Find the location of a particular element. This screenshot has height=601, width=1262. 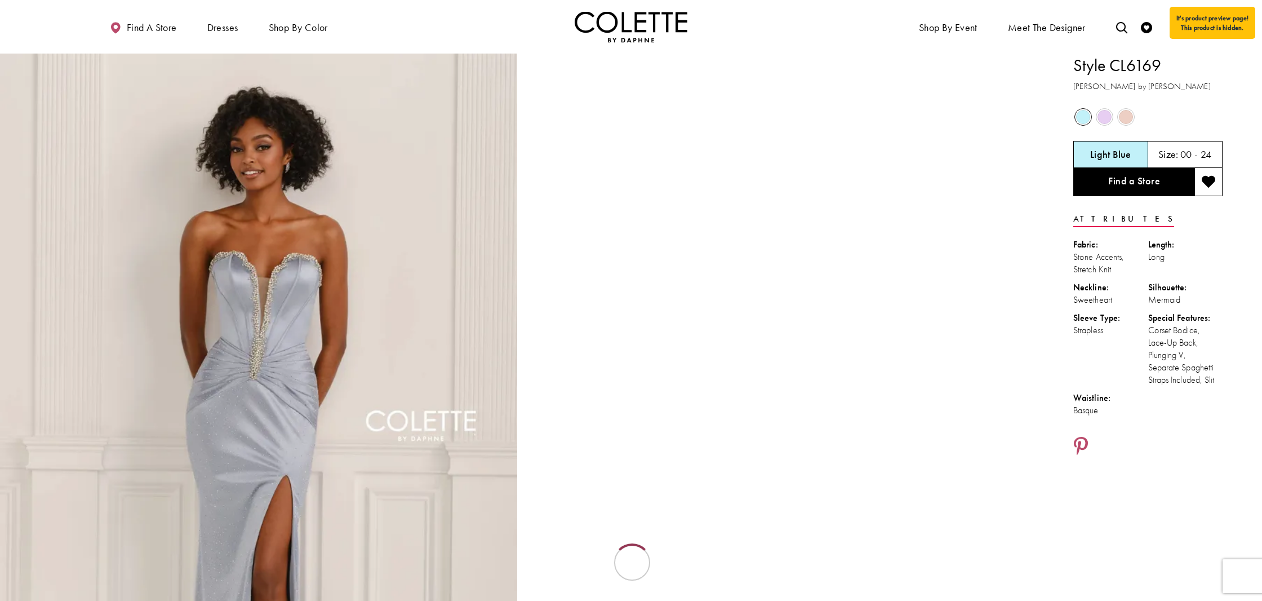

a: Toggle search is located at coordinates (1122, 26).